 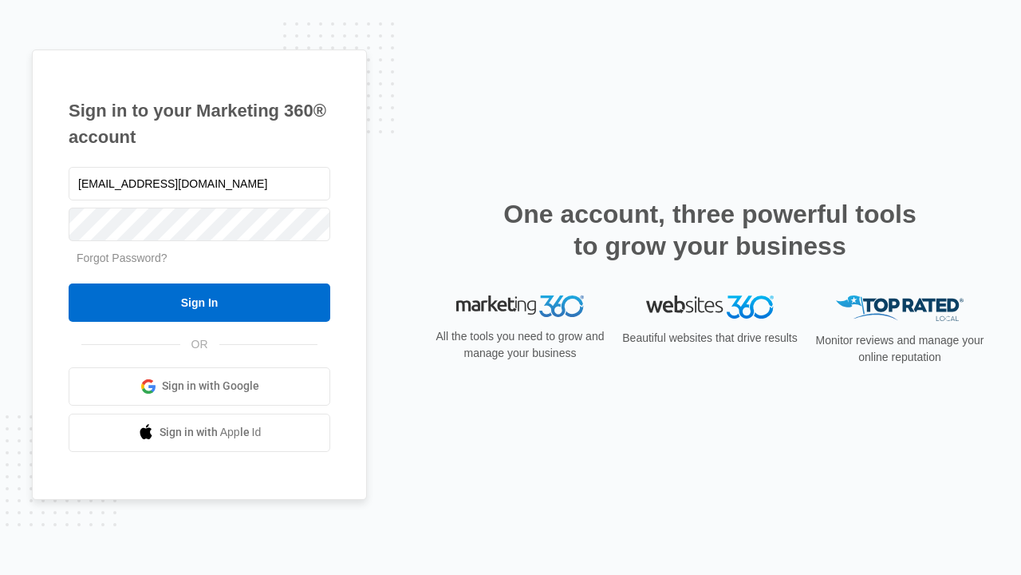 What do you see at coordinates (199, 124) in the screenshot?
I see `h1: Sign in to your Marketing 360® account` at bounding box center [199, 124].